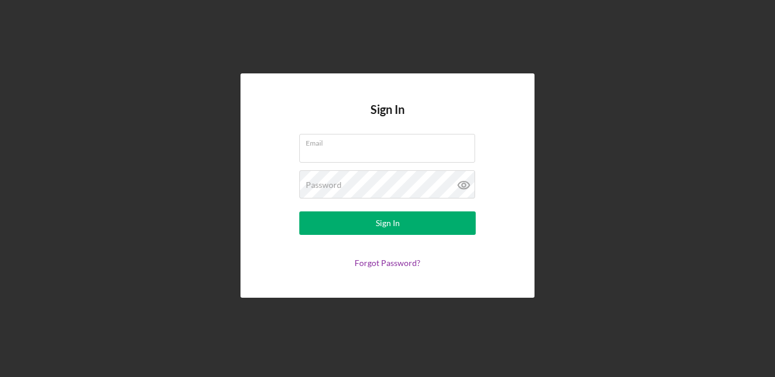 Image resolution: width=775 pixels, height=377 pixels. What do you see at coordinates (387, 263) in the screenshot?
I see `a: Forgot Password?` at bounding box center [387, 263].